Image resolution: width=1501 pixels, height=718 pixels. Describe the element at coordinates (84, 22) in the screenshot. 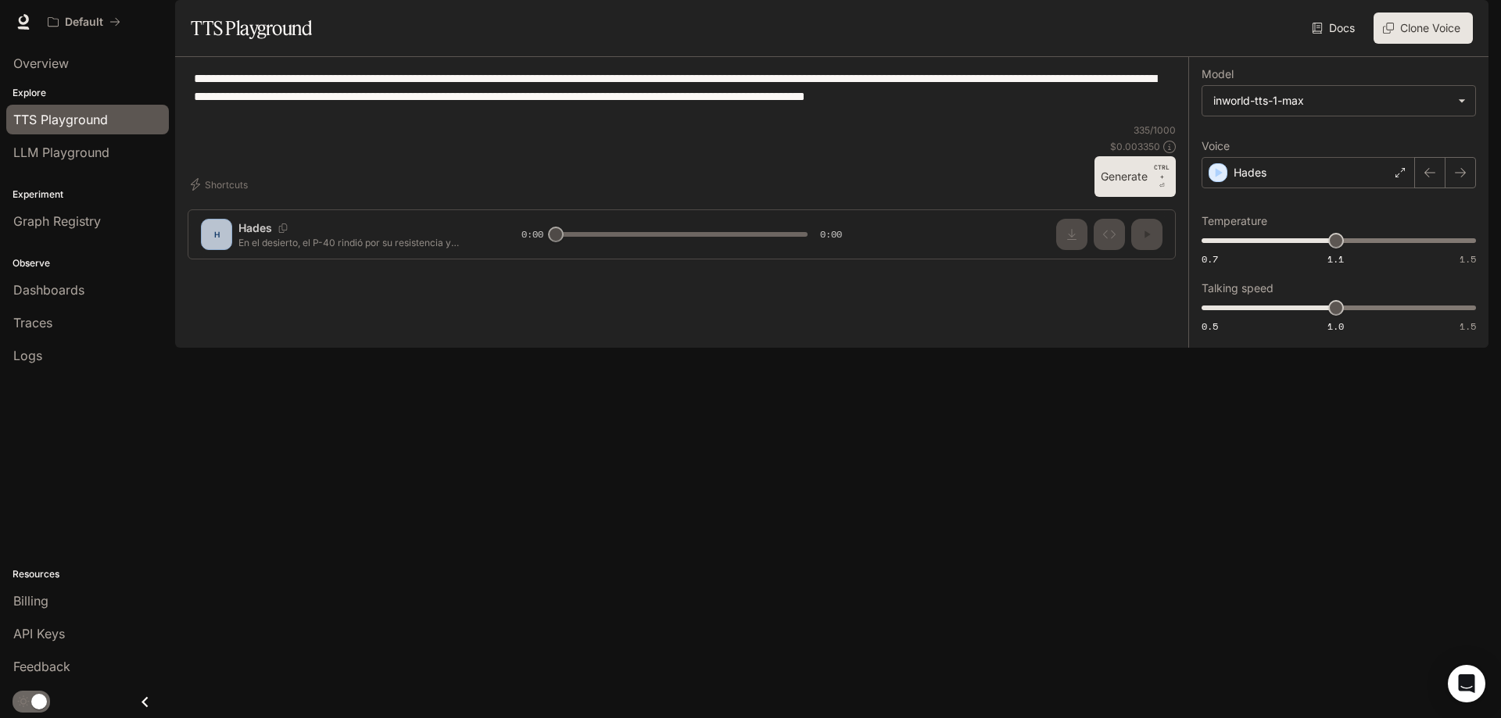

I see `button: All workspaces` at that location.